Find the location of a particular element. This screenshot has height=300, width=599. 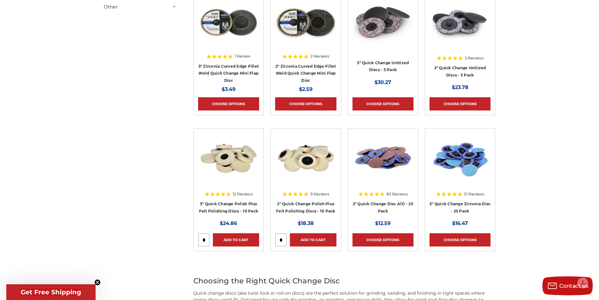

img: 2" Roloc Polishing Felt Discs is located at coordinates (306, 158).